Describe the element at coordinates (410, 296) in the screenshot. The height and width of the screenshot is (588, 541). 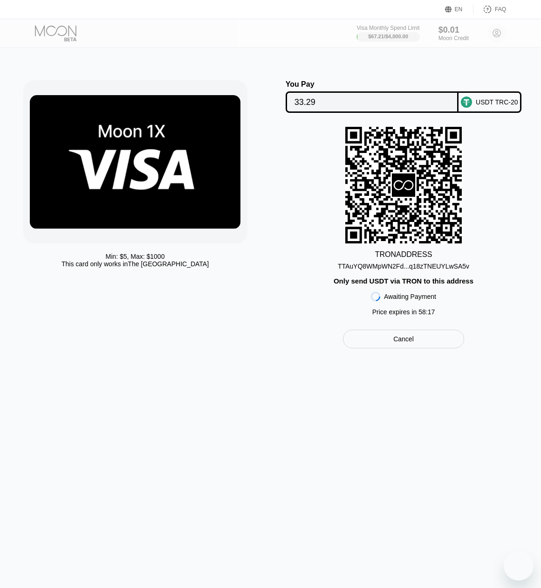
I see `div: Awaiting Payment` at that location.